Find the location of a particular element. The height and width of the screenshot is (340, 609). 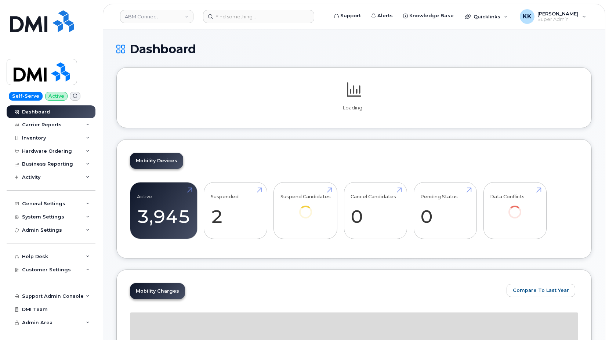

a: Mobility Devices is located at coordinates (156, 161).